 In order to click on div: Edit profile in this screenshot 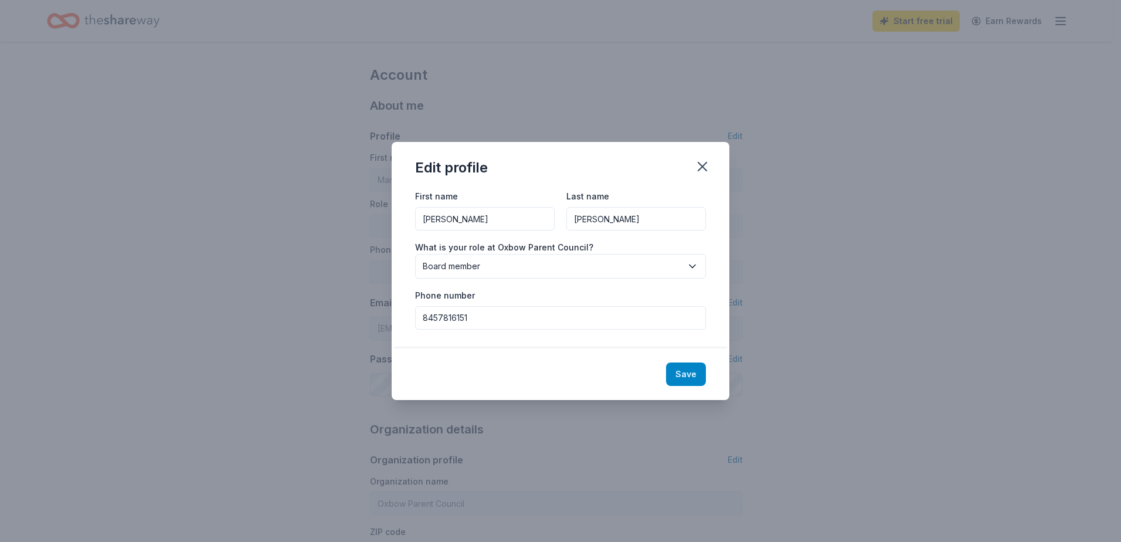, I will do `click(452, 168)`.